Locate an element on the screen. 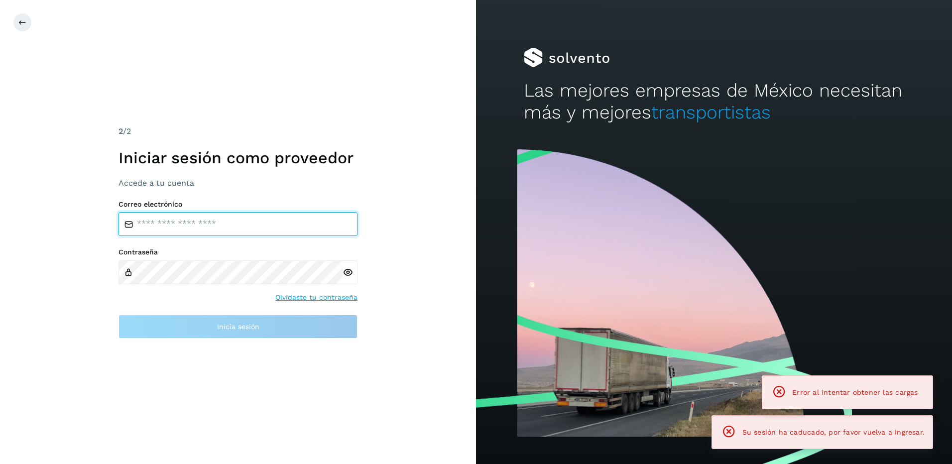 The image size is (952, 464). label: Correo electrónico is located at coordinates (238, 204).